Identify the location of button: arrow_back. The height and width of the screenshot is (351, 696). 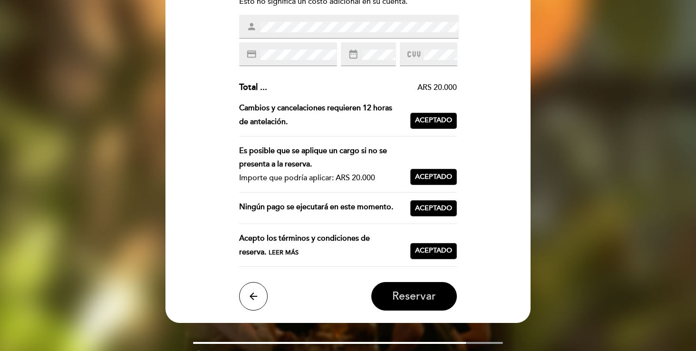
(253, 296).